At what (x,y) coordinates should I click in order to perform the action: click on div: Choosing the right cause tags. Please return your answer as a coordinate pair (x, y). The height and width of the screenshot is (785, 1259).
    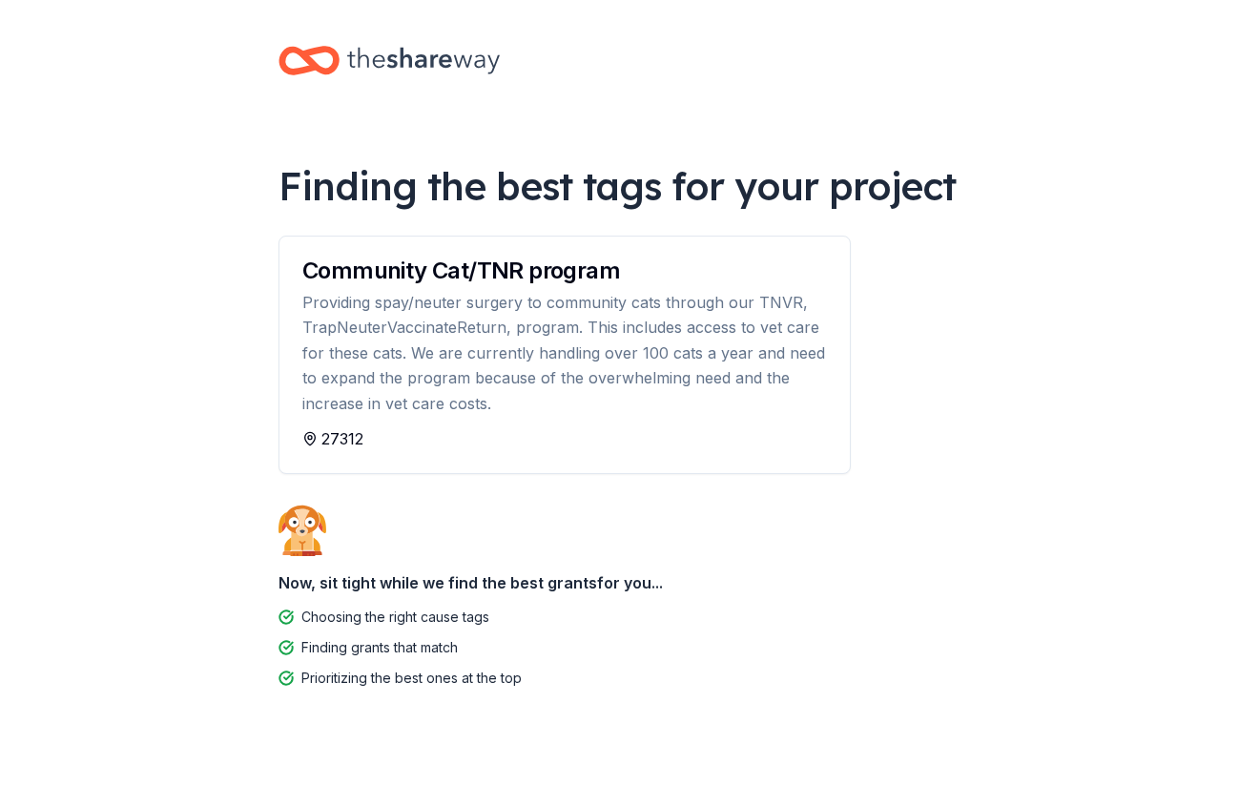
    Looking at the image, I should click on (395, 617).